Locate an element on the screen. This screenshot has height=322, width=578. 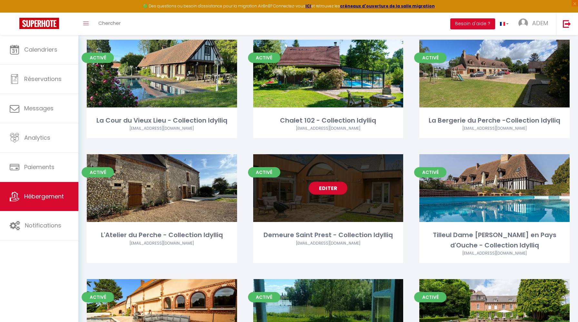
a: ICI is located at coordinates (308, 6).